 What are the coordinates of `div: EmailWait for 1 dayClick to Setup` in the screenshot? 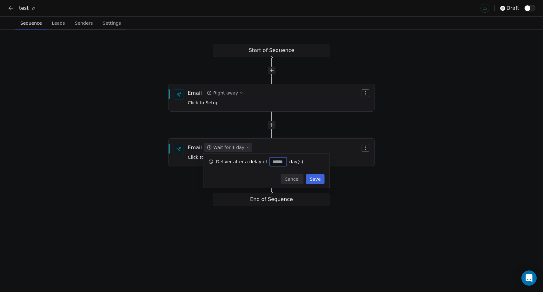 It's located at (272, 152).